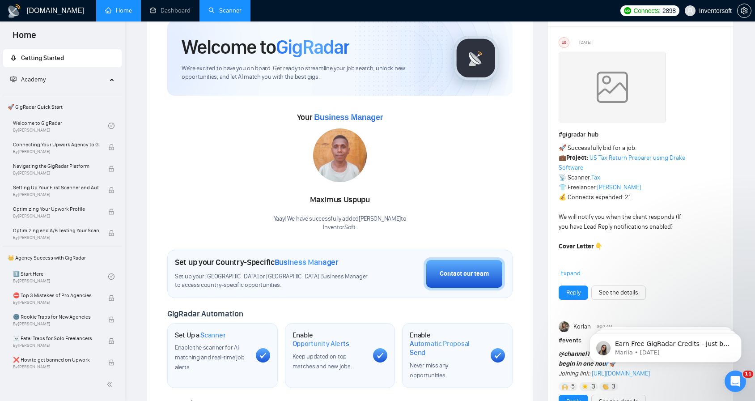  Describe the element at coordinates (621, 162) in the screenshot. I see `a: US Tax Return Preparer using Drake Software` at that location.